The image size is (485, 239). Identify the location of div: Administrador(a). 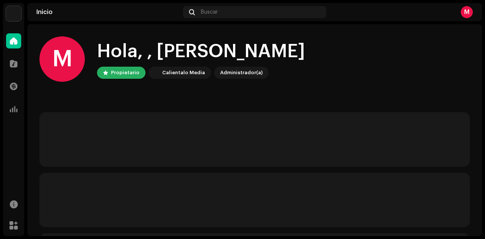
(241, 73).